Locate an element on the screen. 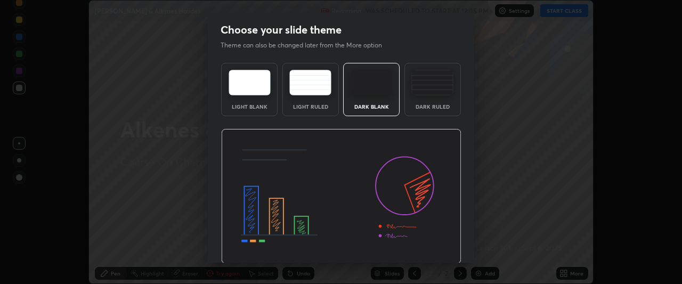 The height and width of the screenshot is (284, 682). img: darkThemeBanner.d06ce4a2.svg is located at coordinates (341, 197).